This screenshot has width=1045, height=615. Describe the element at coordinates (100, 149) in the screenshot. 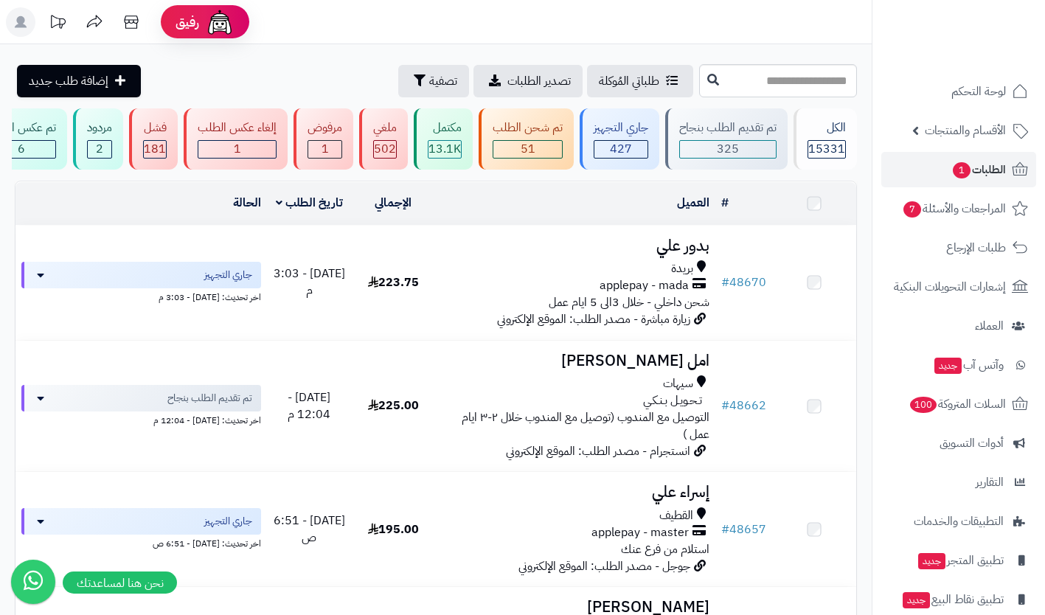

I see `div: 2` at that location.